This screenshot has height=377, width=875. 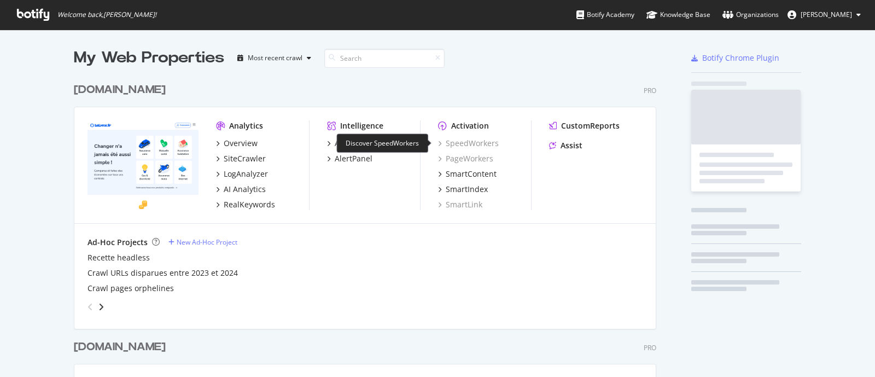 What do you see at coordinates (246, 126) in the screenshot?
I see `div: Analytics` at bounding box center [246, 126].